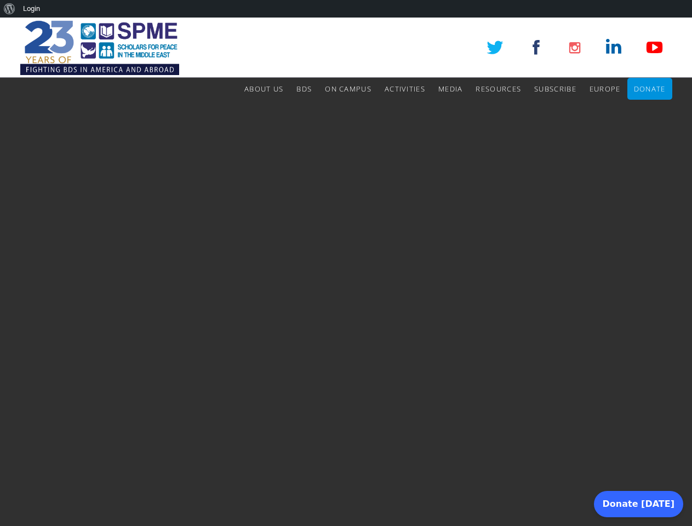  What do you see at coordinates (555, 89) in the screenshot?
I see `a: Subscribe` at bounding box center [555, 89].